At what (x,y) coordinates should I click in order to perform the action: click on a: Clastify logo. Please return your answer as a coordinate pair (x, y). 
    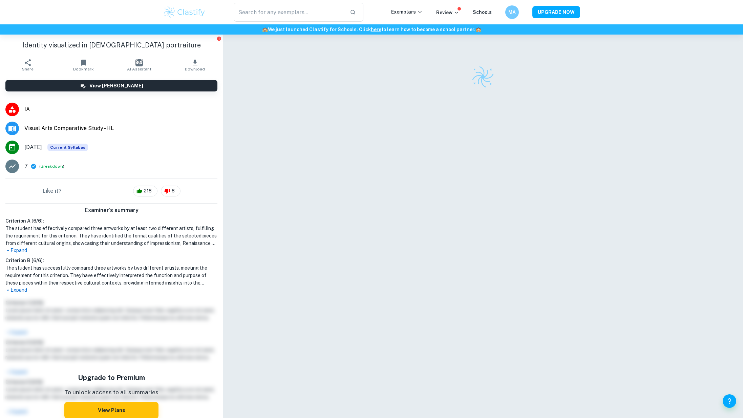
    Looking at the image, I should click on (184, 12).